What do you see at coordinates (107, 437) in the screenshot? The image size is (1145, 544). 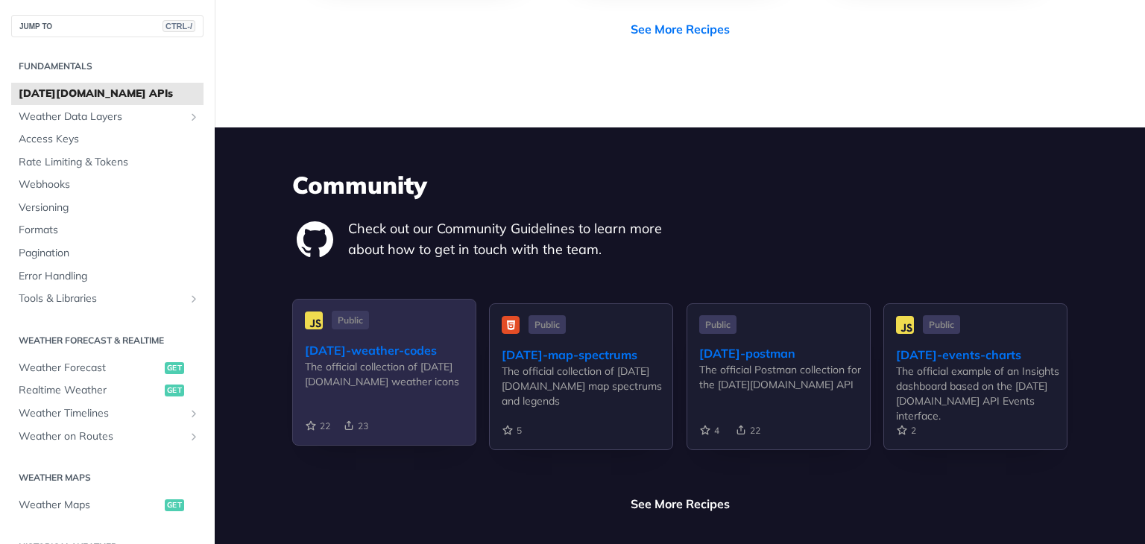 I see `a: Weather on RoutesShow subpages for Weather on Routes` at bounding box center [107, 437].